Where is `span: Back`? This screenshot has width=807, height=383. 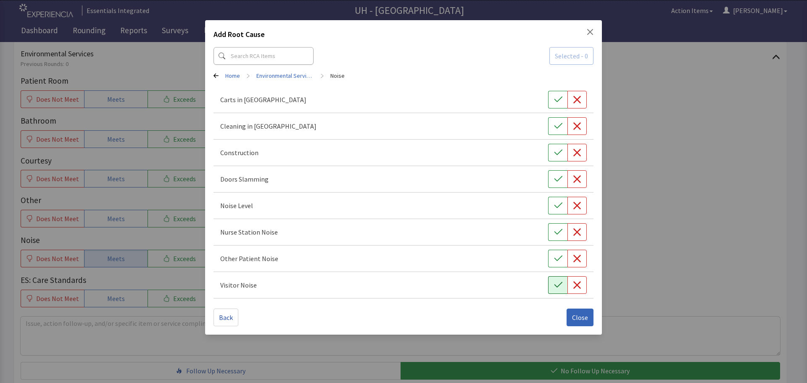
span: Back is located at coordinates (226, 317).